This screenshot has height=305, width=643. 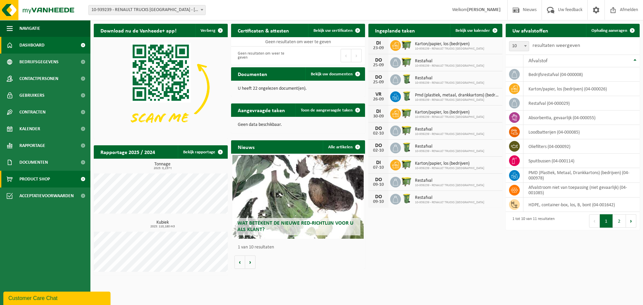 I want to click on span: Acceptatievoorwaarden, so click(x=47, y=196).